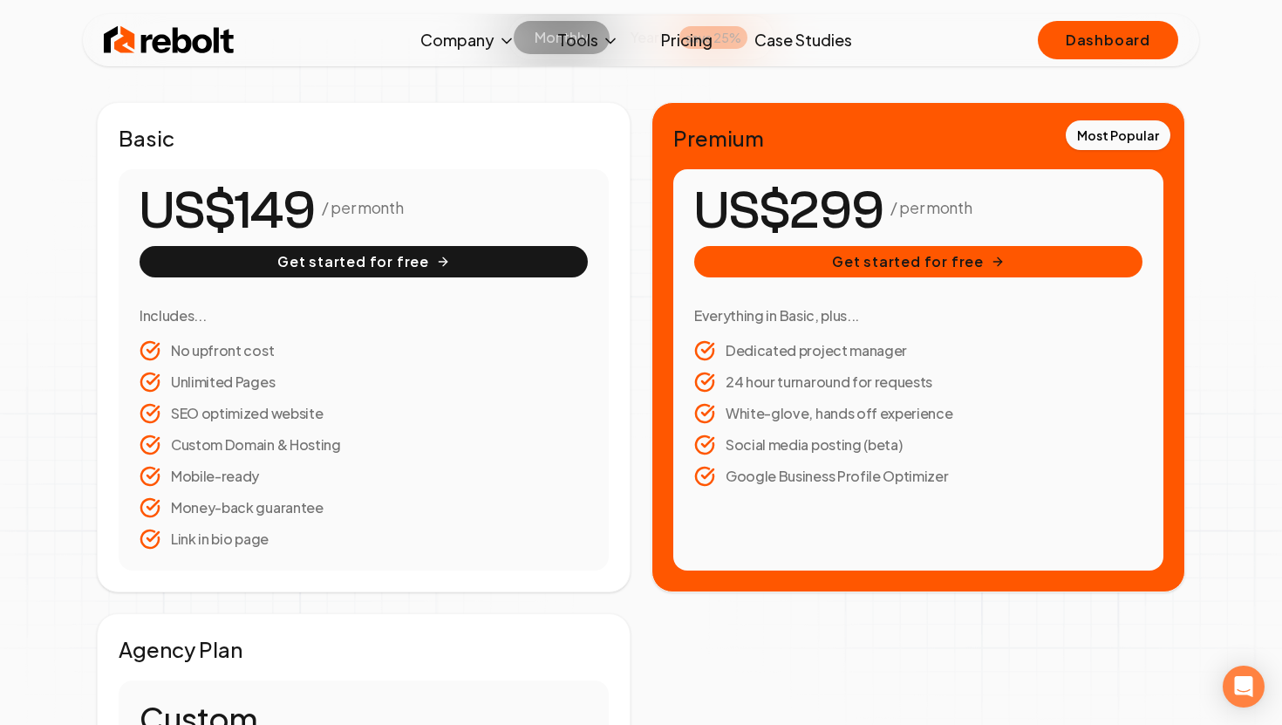 Image resolution: width=1282 pixels, height=725 pixels. Describe the element at coordinates (788, 211) in the screenshot. I see `number-flow-react: US$299` at that location.